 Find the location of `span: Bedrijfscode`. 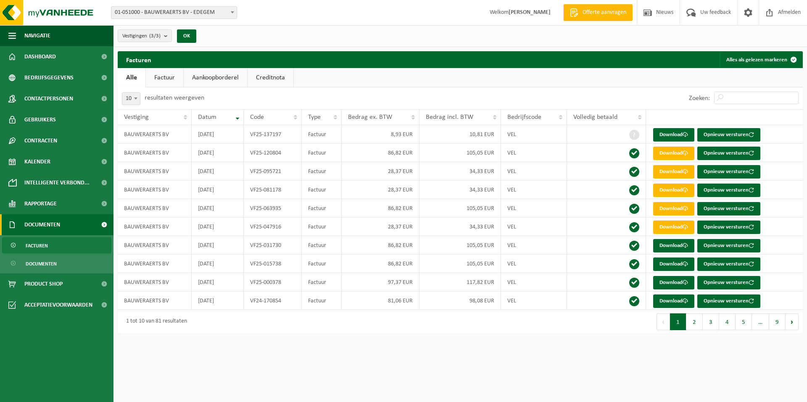

span: Bedrijfscode is located at coordinates (524, 117).